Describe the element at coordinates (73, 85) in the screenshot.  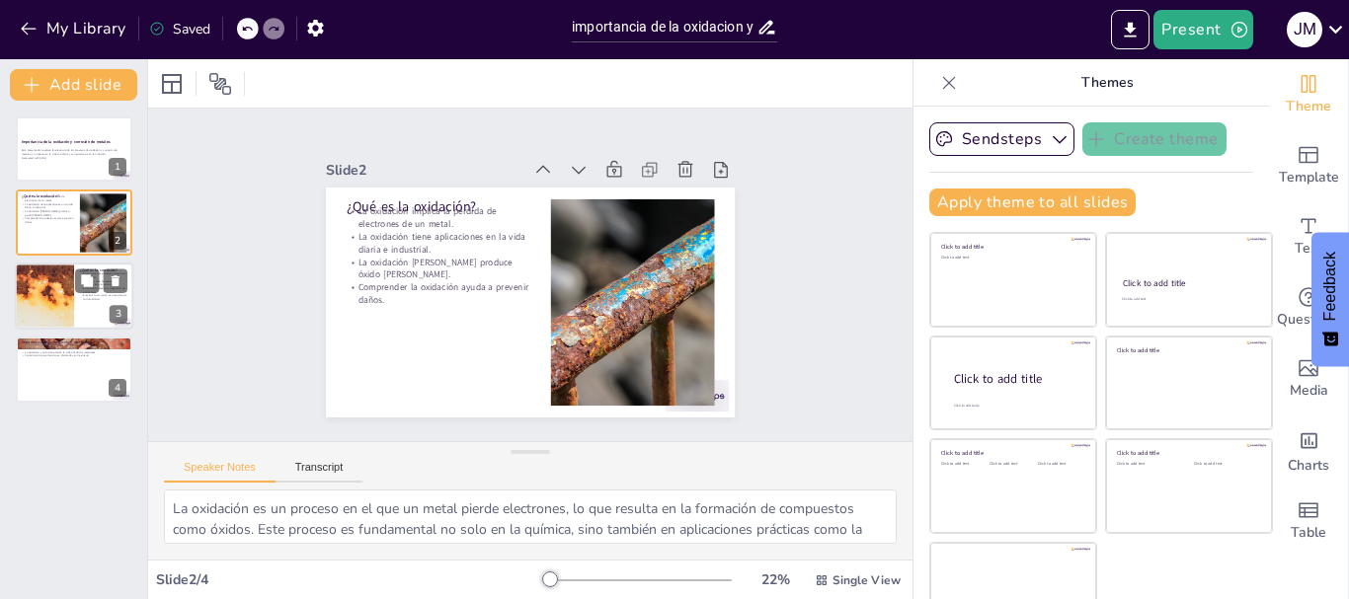
I see `button: Add slide` at that location.